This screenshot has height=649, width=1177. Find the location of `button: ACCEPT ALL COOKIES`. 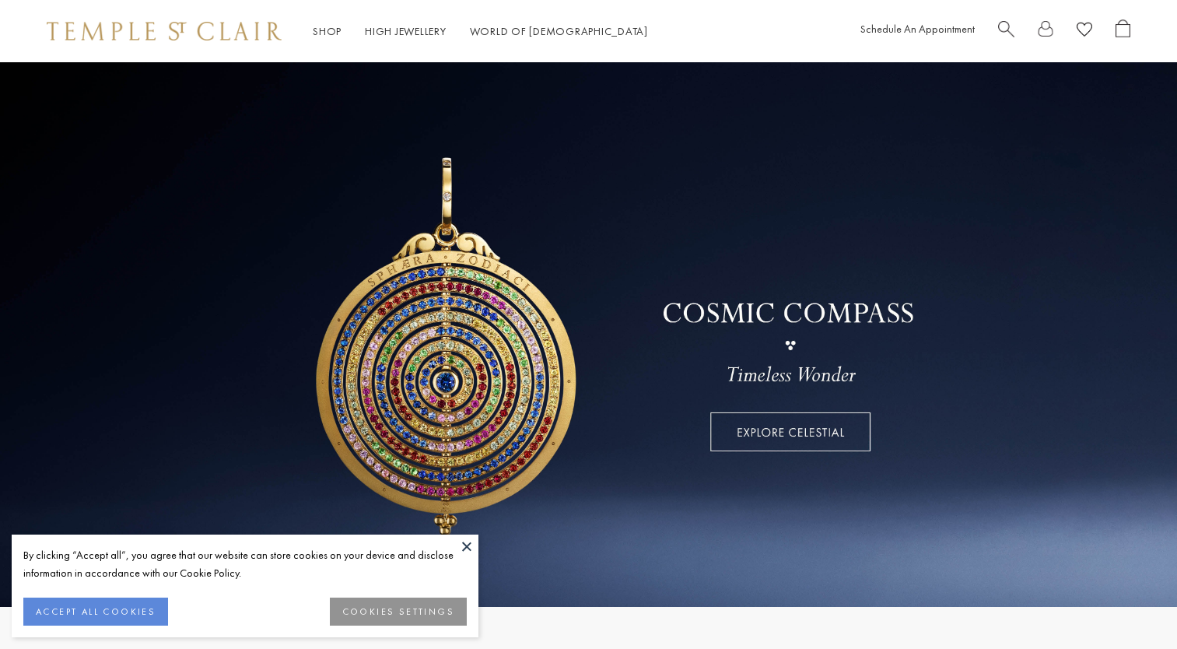

button: ACCEPT ALL COOKIES is located at coordinates (96, 612).